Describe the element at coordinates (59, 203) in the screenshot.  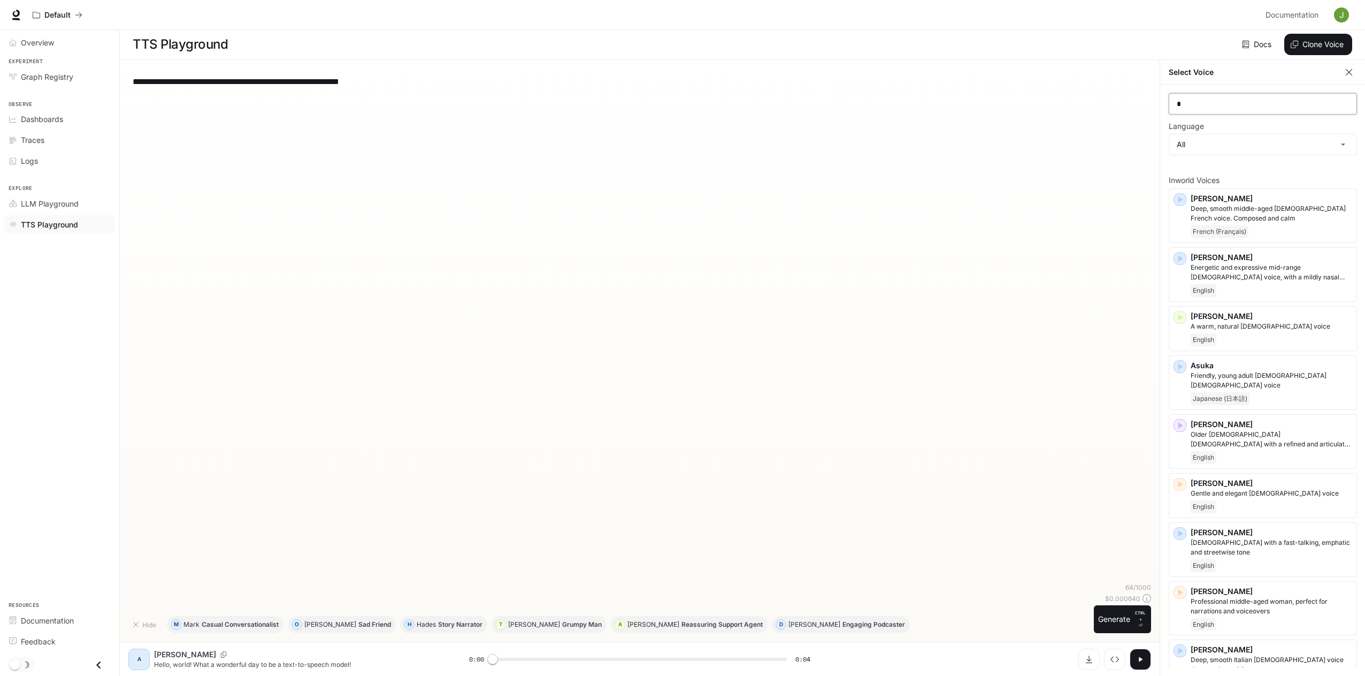
I see `a: LLM Playground` at that location.